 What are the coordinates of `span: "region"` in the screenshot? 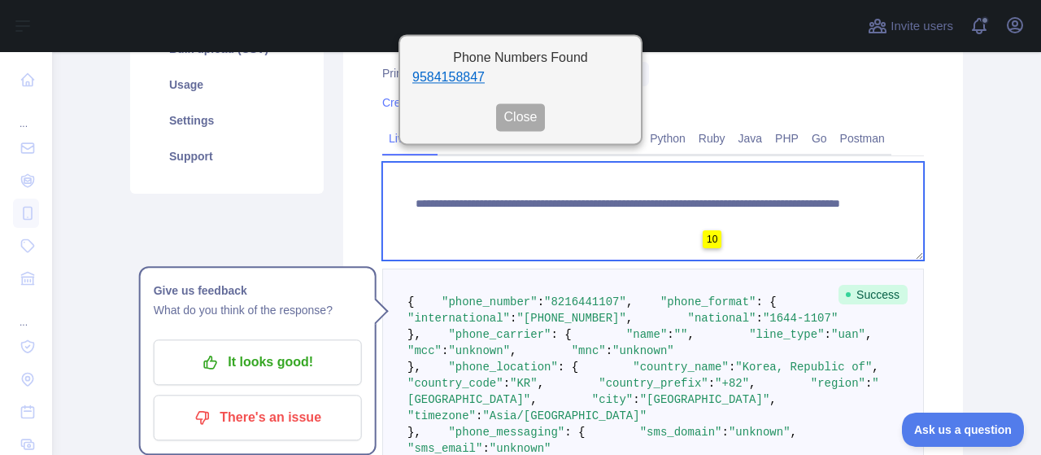 It's located at (838, 383).